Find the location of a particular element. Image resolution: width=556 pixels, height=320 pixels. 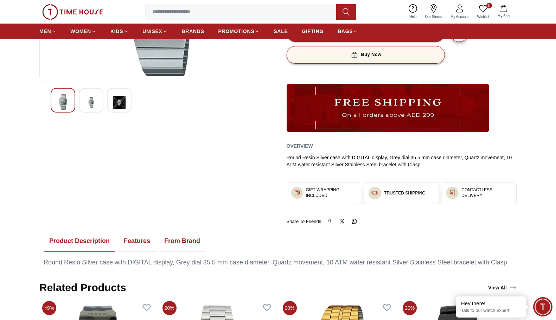

span: UNISEX is located at coordinates (152, 31).